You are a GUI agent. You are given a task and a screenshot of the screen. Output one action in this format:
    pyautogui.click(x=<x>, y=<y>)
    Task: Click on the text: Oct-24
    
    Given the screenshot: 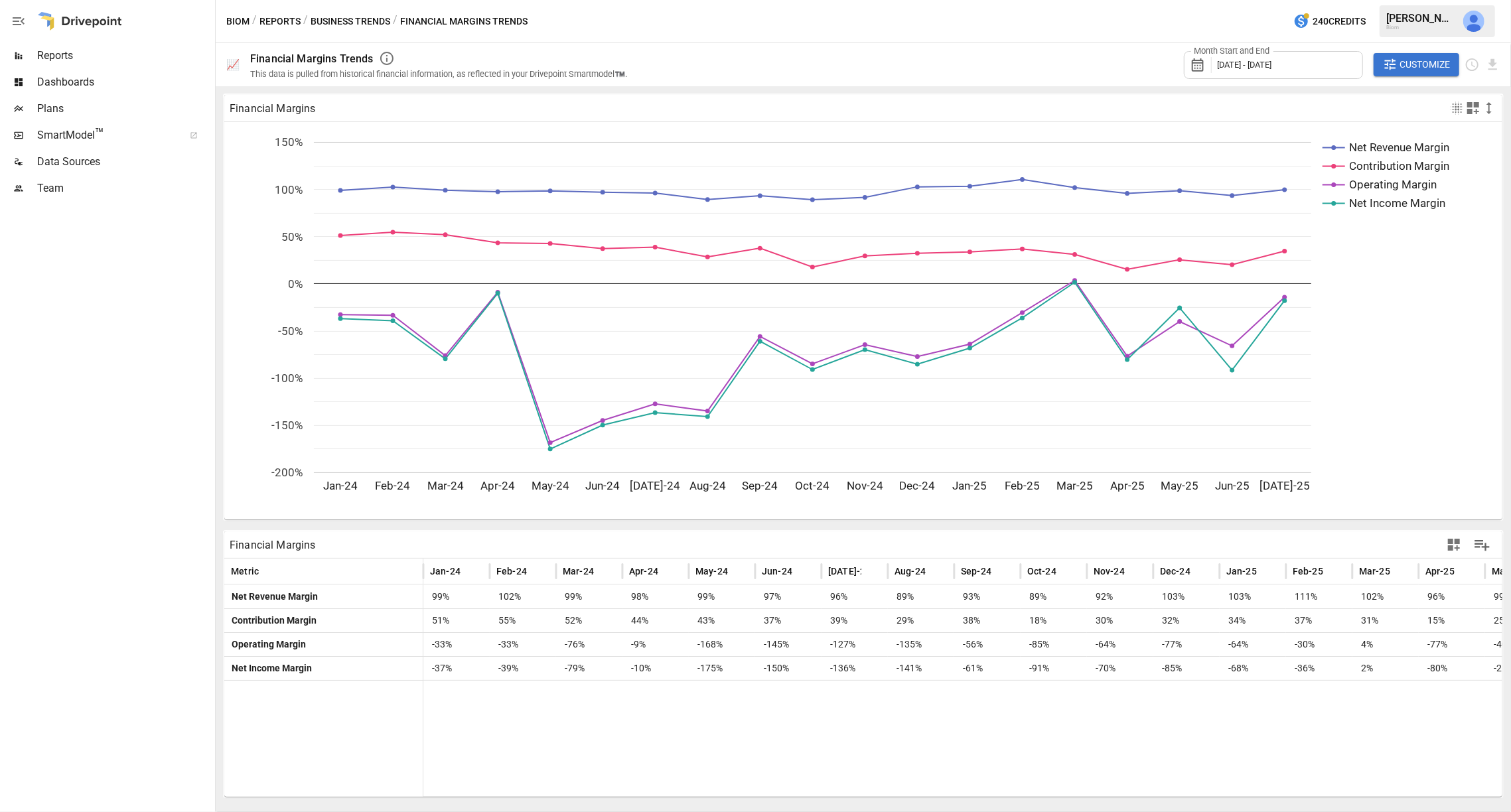 What is the action you would take?
    pyautogui.click(x=813, y=485)
    